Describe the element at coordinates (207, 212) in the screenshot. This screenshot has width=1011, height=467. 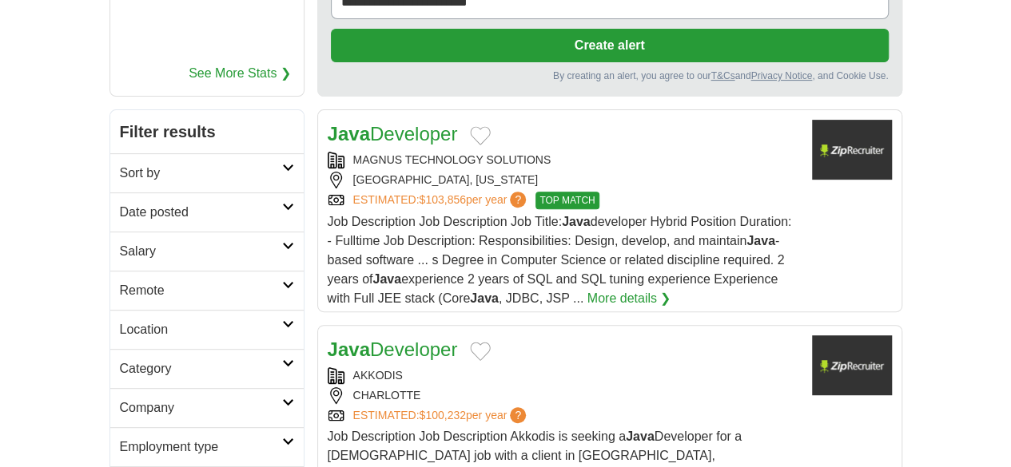
I see `a: Date posted` at that location.